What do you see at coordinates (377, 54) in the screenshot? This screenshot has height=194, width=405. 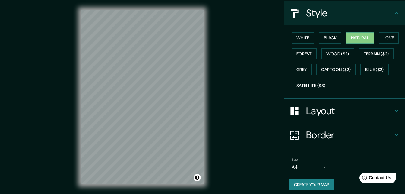 I see `button: Terrain ($2)` at bounding box center [377, 54].